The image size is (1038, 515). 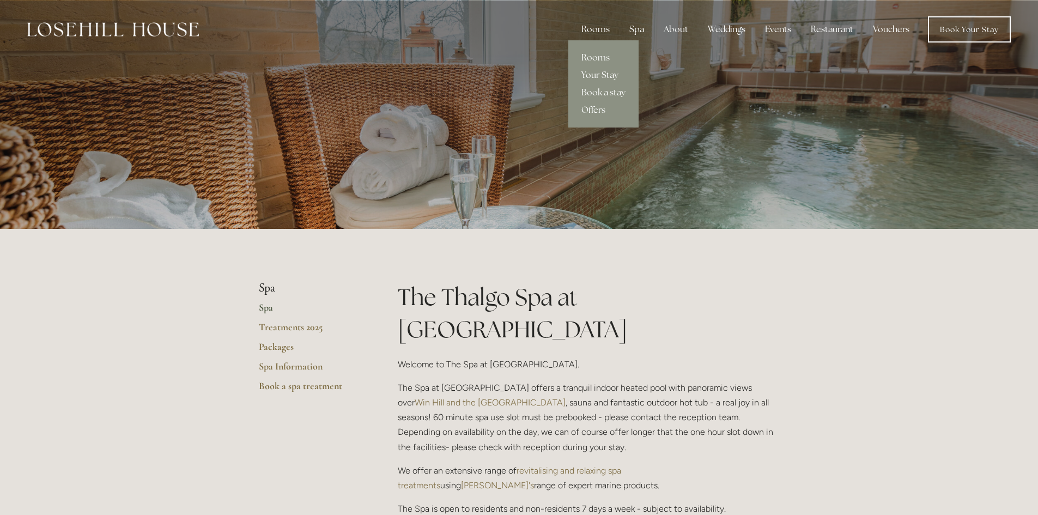 What do you see at coordinates (589, 478) in the screenshot?
I see `p: We offer an extensive range of using range of expert marine products.` at bounding box center [589, 478].